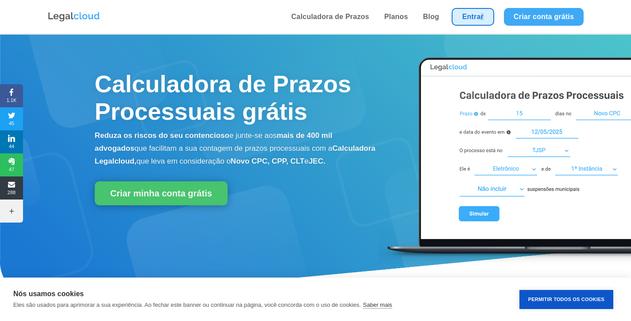 Image resolution: width=631 pixels, height=321 pixels. I want to click on a: Saber mais, so click(378, 305).